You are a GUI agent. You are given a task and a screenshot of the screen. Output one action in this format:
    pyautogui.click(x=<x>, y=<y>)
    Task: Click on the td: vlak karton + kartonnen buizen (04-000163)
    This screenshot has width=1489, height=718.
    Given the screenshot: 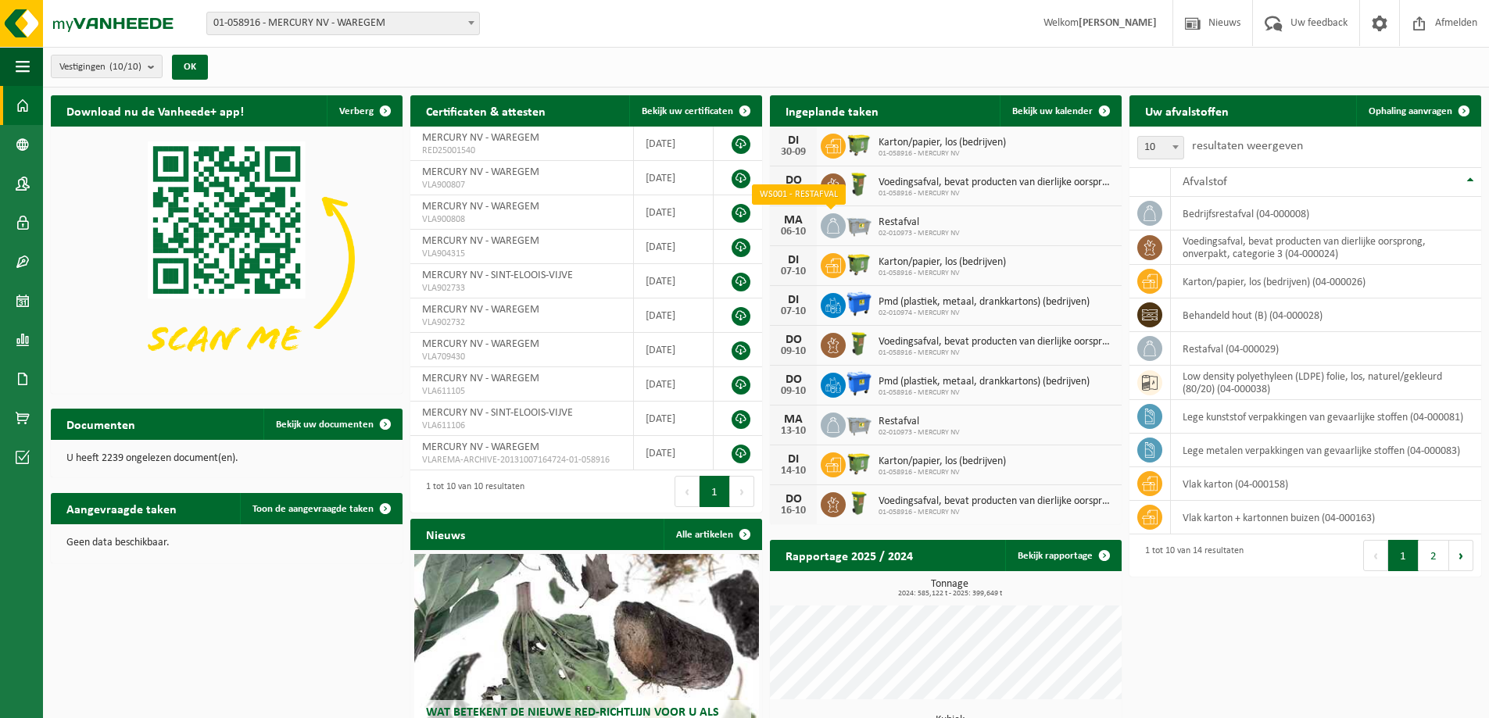 What is the action you would take?
    pyautogui.click(x=1325, y=517)
    